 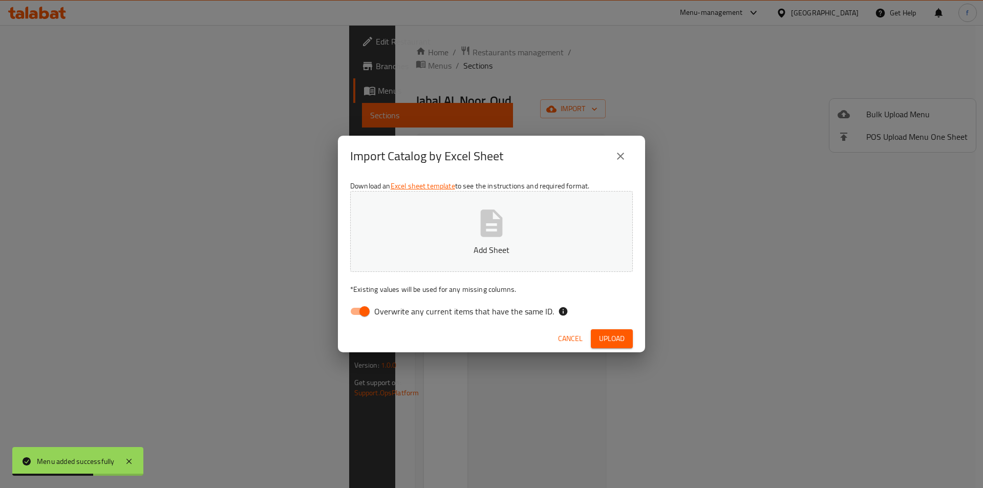 I want to click on div: Menu added successfully, so click(x=76, y=461).